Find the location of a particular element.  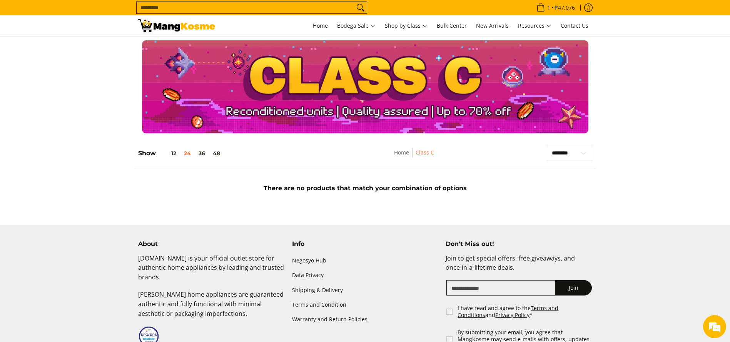

a: Resources is located at coordinates (534, 26).